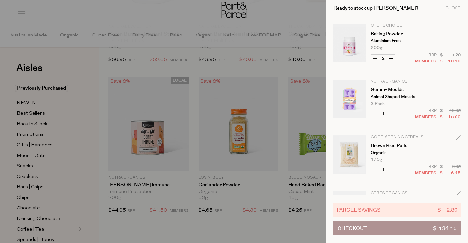  I want to click on p: Good Morning Cereals, so click(396, 137).